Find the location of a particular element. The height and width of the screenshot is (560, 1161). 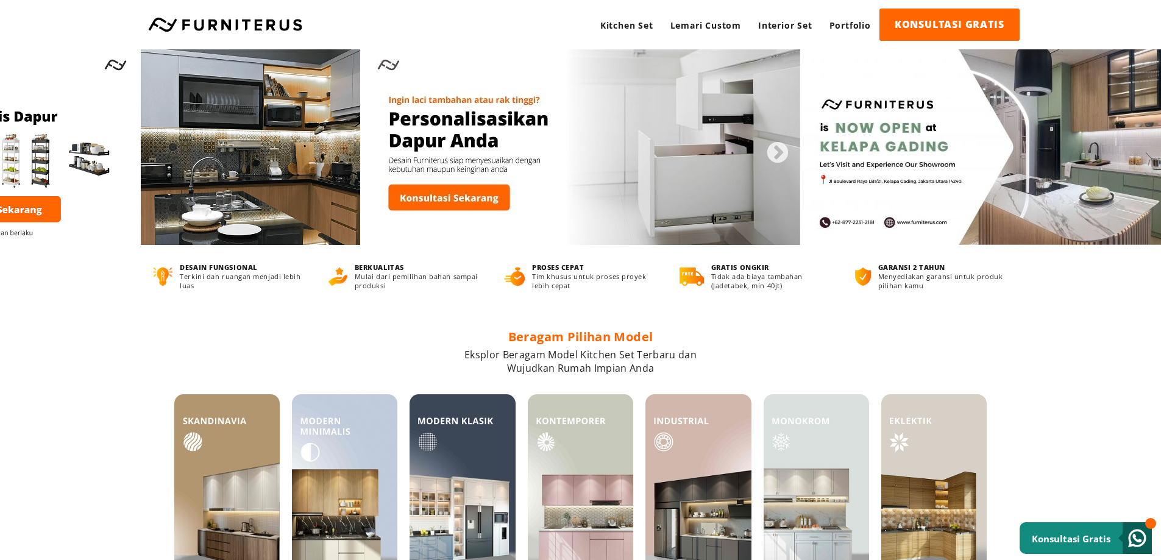

button: Previous is located at coordinates (376, 148).